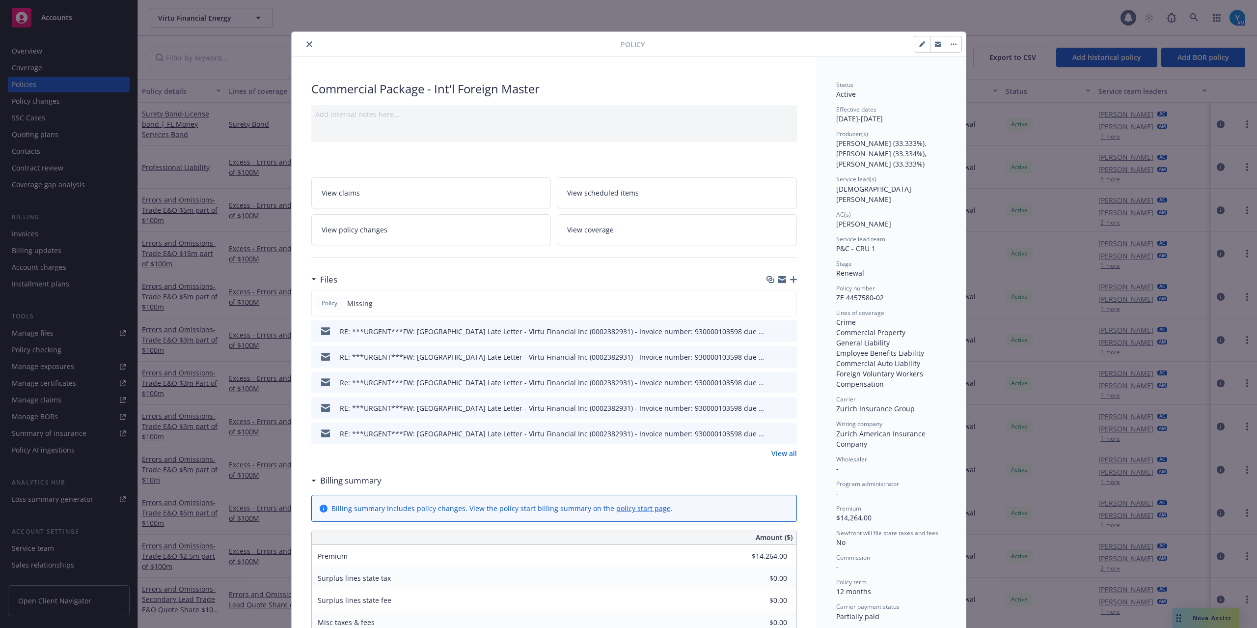  Describe the element at coordinates (346, 622) in the screenshot. I see `span: Misc taxes & fees` at that location.